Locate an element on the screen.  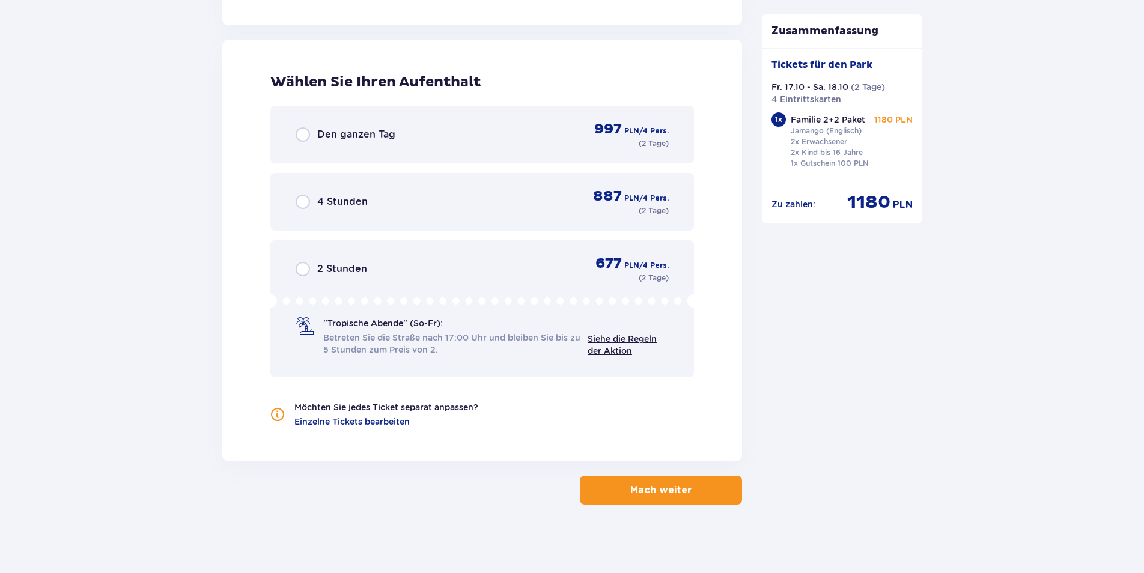
a: Siehe die Regeln der Aktion is located at coordinates (622, 345).